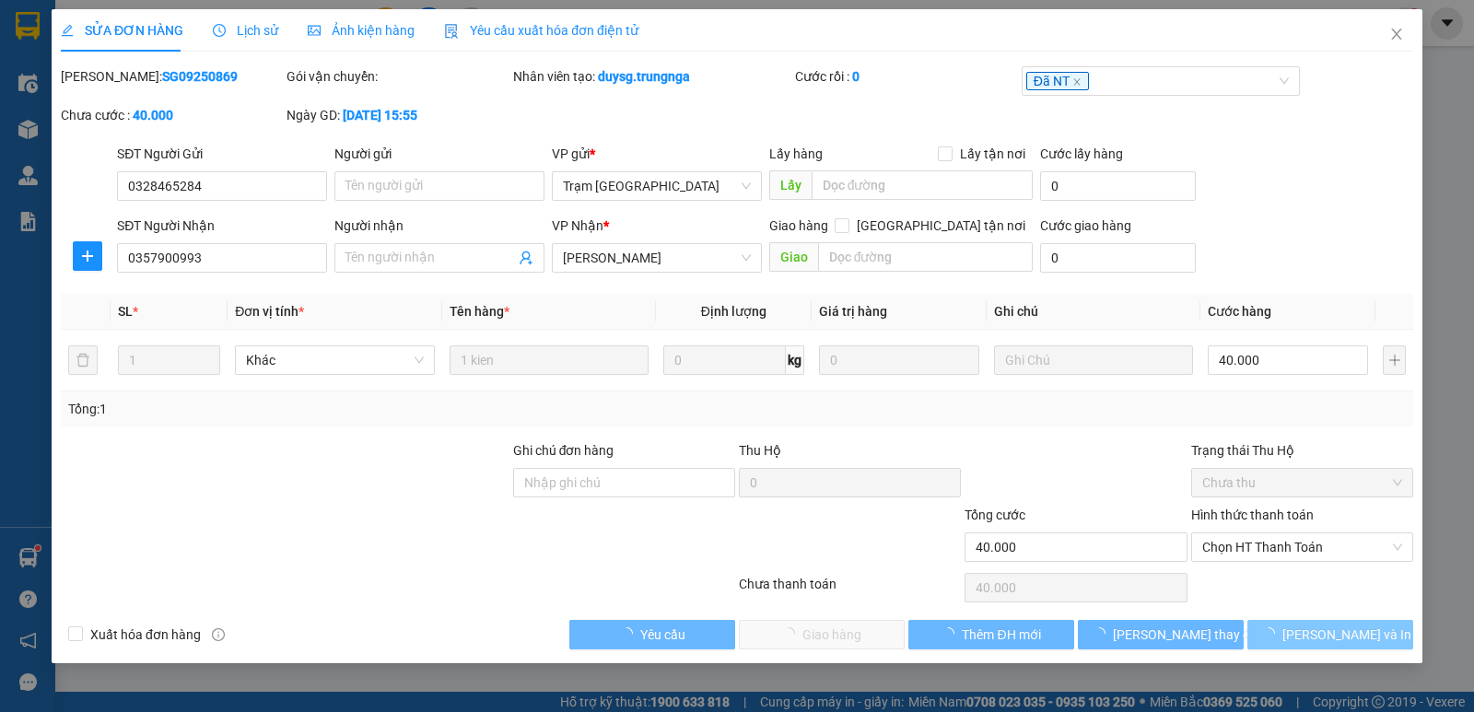 The height and width of the screenshot is (712, 1474). What do you see at coordinates (319, 409) in the screenshot?
I see `div: Tổng: 1` at bounding box center [319, 409].